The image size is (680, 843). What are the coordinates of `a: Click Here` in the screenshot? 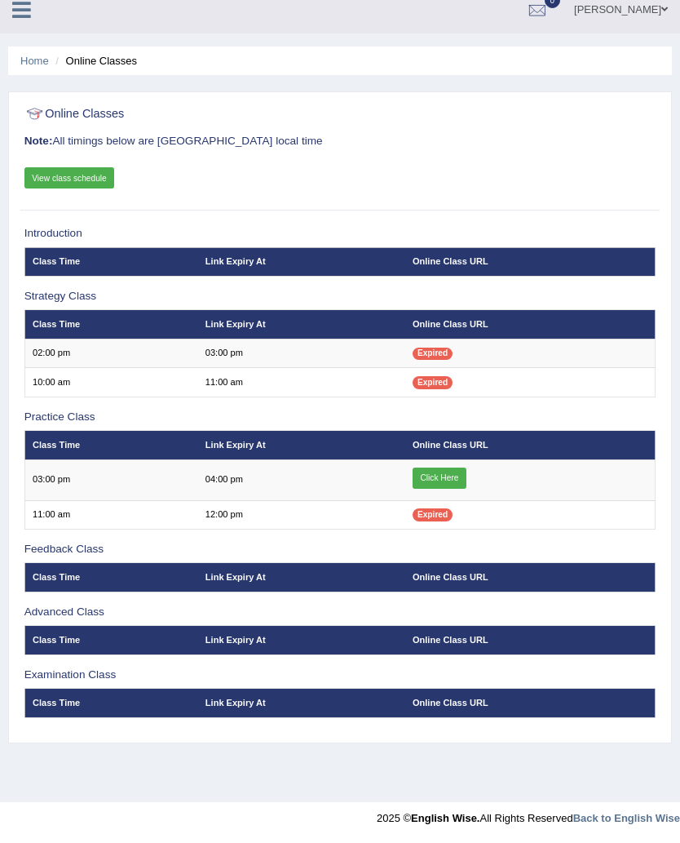 It's located at (440, 478).